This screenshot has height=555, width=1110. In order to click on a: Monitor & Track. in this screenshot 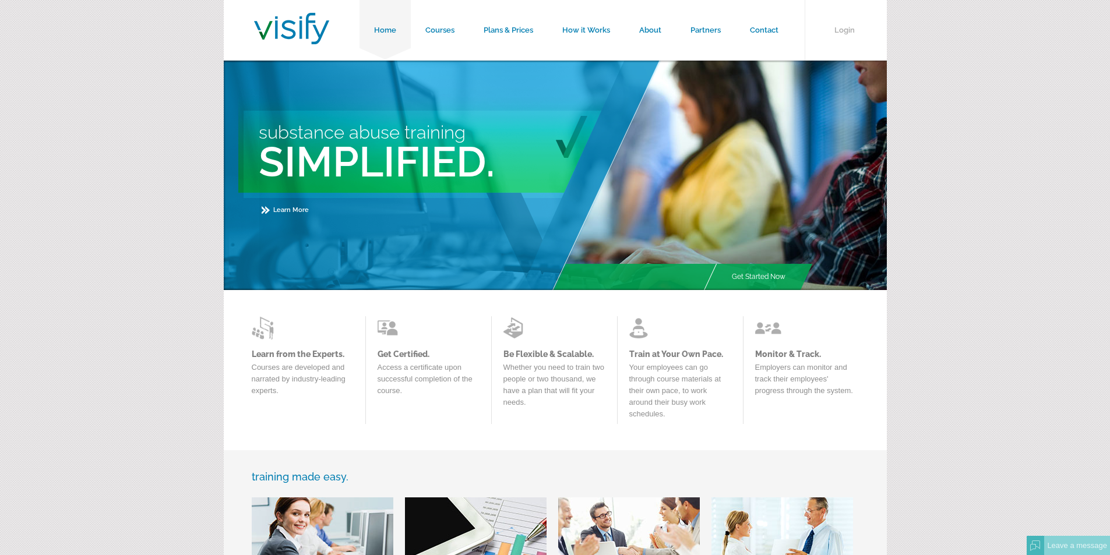, I will do `click(806, 354)`.